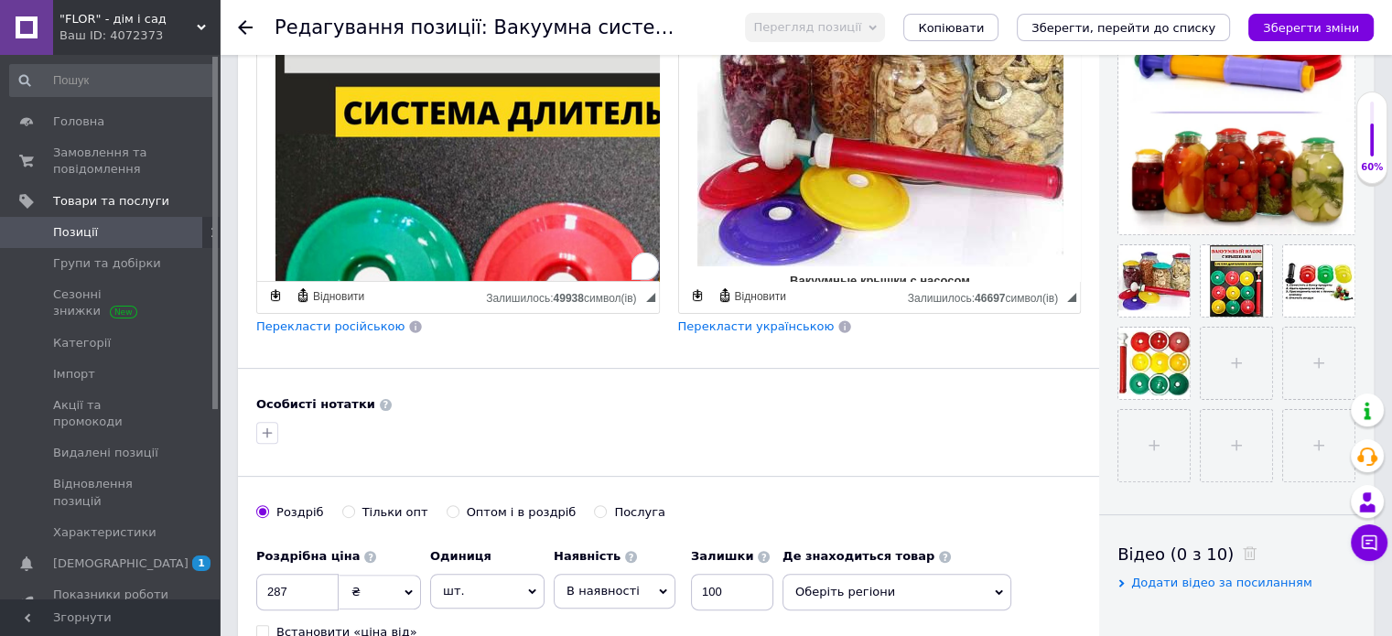 Image resolution: width=1392 pixels, height=636 pixels. I want to click on span: 49938, so click(567, 298).